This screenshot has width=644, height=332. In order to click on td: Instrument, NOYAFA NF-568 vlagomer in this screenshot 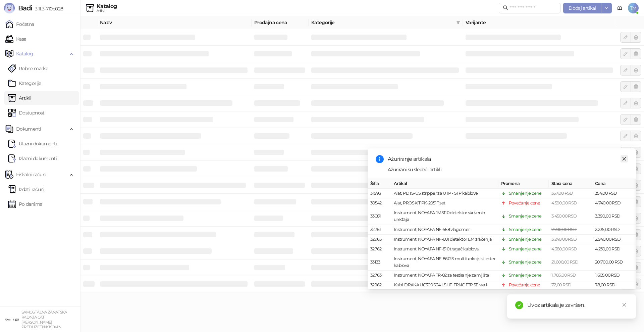, I will do `click(445, 229)`.